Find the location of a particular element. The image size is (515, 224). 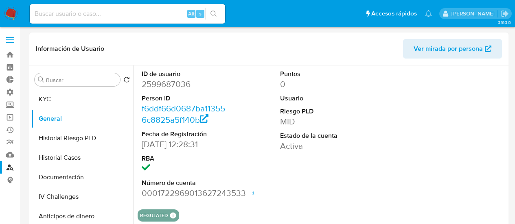

span: Alt is located at coordinates (191, 13).